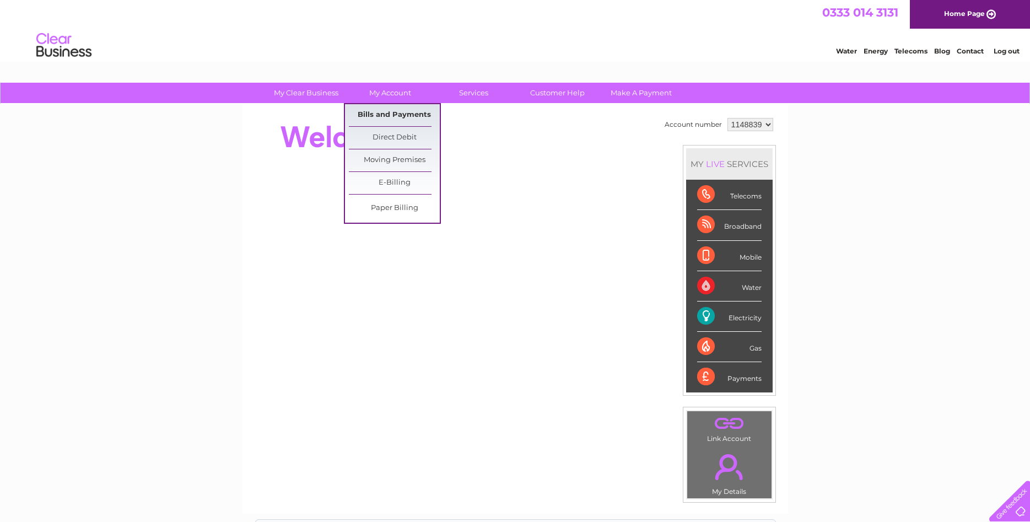  What do you see at coordinates (729, 316) in the screenshot?
I see `div: Electricity` at bounding box center [729, 316].